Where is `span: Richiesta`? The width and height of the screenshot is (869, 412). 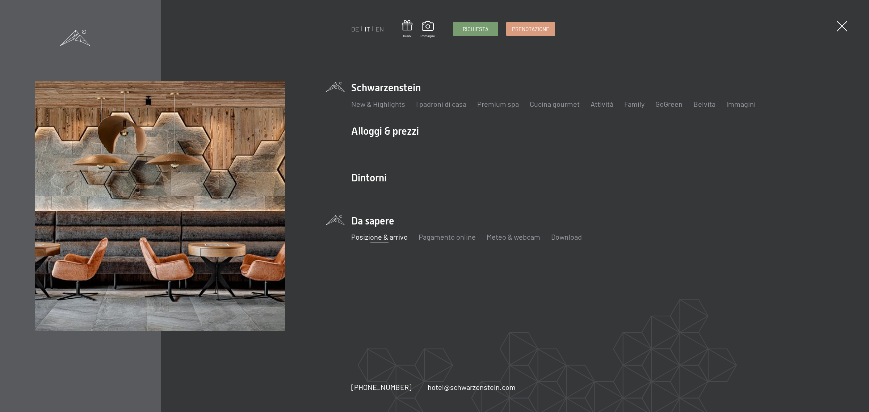
span: Richiesta is located at coordinates (475, 29).